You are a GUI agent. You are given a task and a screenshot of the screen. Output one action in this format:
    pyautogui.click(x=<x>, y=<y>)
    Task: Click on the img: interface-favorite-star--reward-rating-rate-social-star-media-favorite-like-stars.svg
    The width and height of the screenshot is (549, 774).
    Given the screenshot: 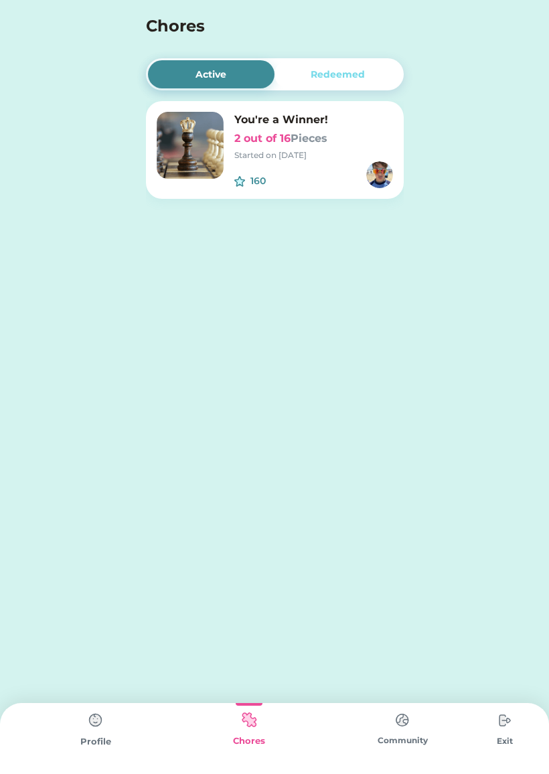 What is the action you would take?
    pyautogui.click(x=240, y=181)
    